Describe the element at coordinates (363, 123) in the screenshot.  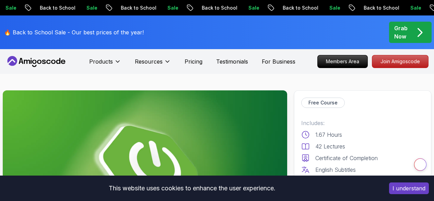
I see `p: Includes:` at that location.